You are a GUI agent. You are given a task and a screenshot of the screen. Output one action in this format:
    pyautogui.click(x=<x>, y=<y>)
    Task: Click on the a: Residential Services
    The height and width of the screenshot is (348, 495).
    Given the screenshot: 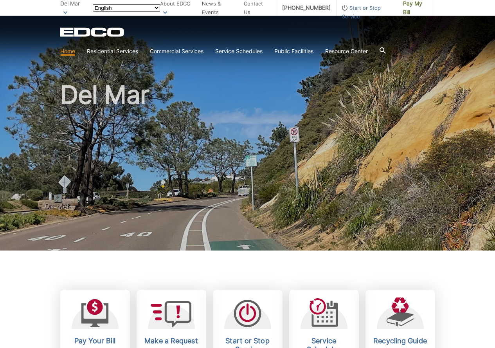 What is the action you would take?
    pyautogui.click(x=112, y=51)
    